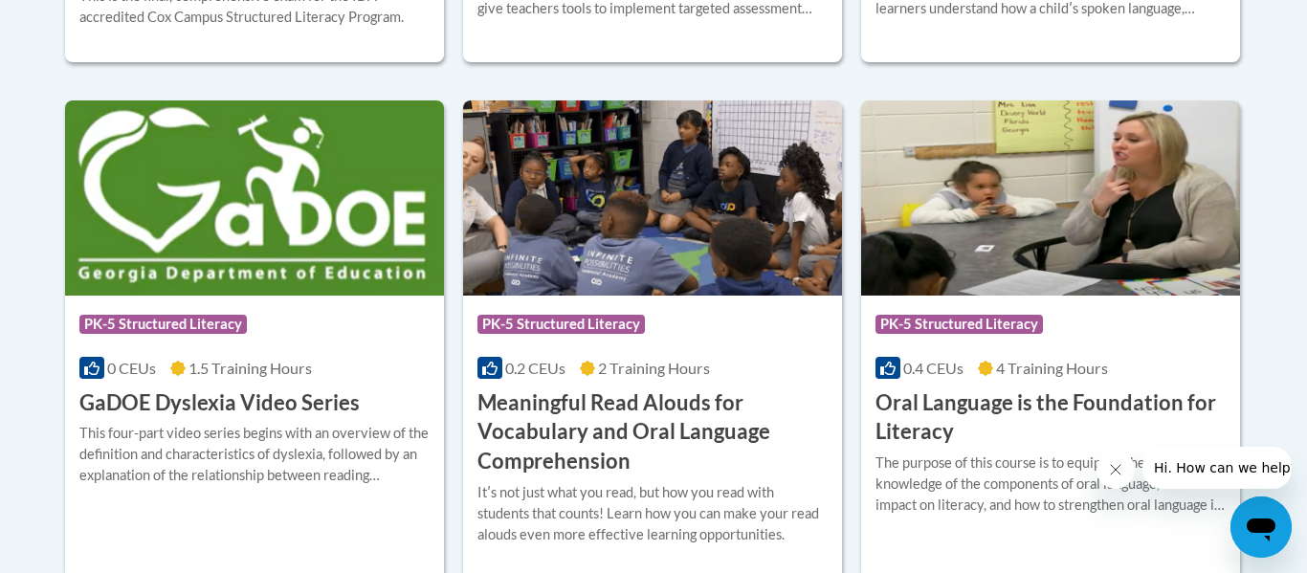 The width and height of the screenshot is (1307, 573). What do you see at coordinates (1052, 368) in the screenshot?
I see `span: 4 Training Hours` at bounding box center [1052, 368].